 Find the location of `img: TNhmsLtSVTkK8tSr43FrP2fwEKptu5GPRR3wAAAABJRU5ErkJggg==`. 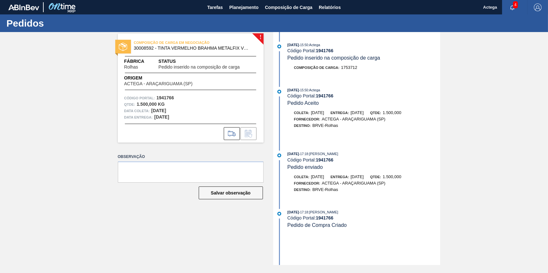

img: TNhmsLtSVTkK8tSr43FrP2fwEKptu5GPRR3wAAAABJRU5ErkJggg== is located at coordinates (24, 7).